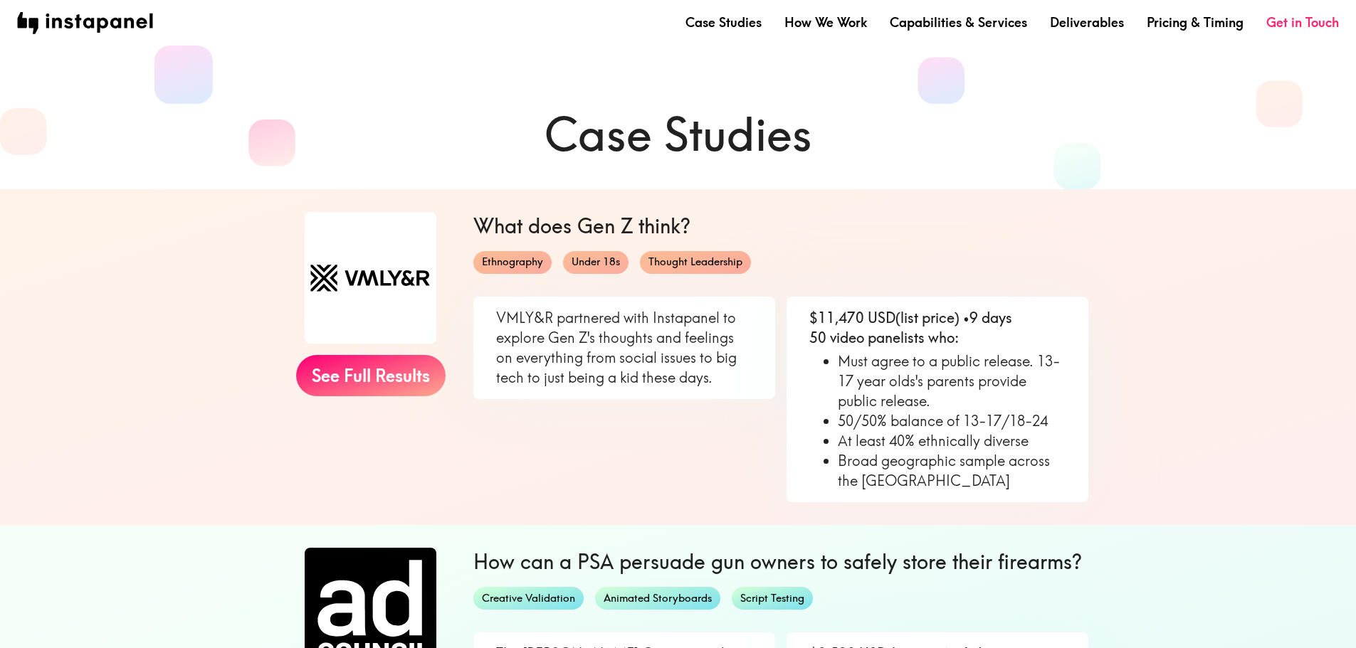 This screenshot has width=1356, height=648. Describe the element at coordinates (937, 328) in the screenshot. I see `p: $11,470 USD (list price) • 9 days 50 video panelists who:` at that location.